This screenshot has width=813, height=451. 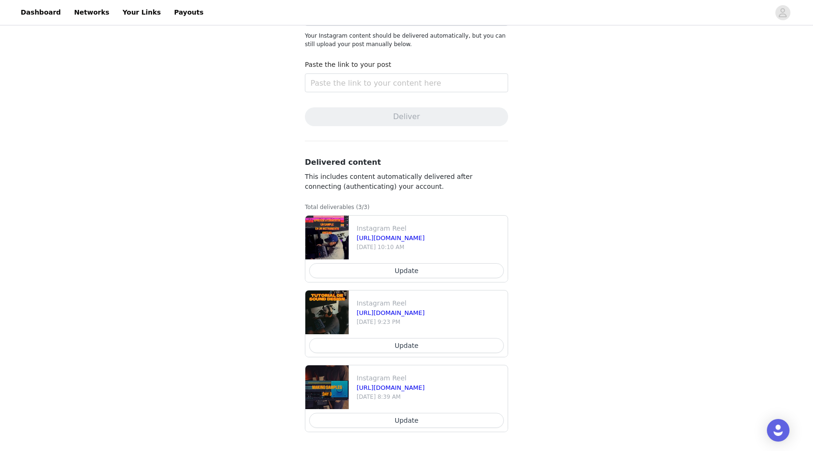 What do you see at coordinates (407, 40) in the screenshot?
I see `p: Your Instagram content should be delivered automatically, but you can still upload your post manu...` at bounding box center [407, 40].